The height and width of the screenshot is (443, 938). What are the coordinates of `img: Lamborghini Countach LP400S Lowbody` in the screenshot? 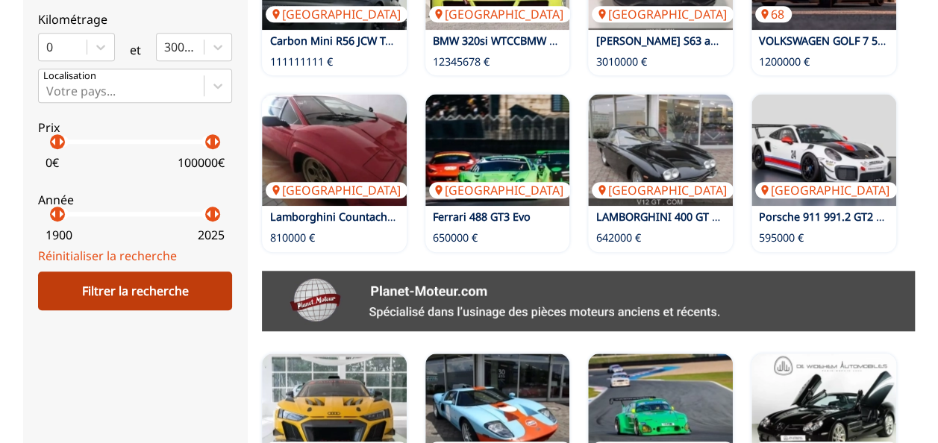 It's located at (334, 150).